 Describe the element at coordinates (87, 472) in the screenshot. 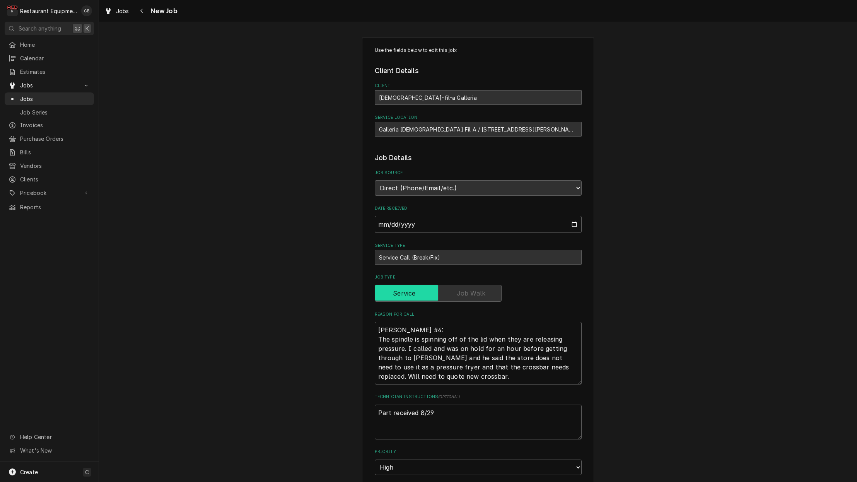

I see `span: C` at that location.